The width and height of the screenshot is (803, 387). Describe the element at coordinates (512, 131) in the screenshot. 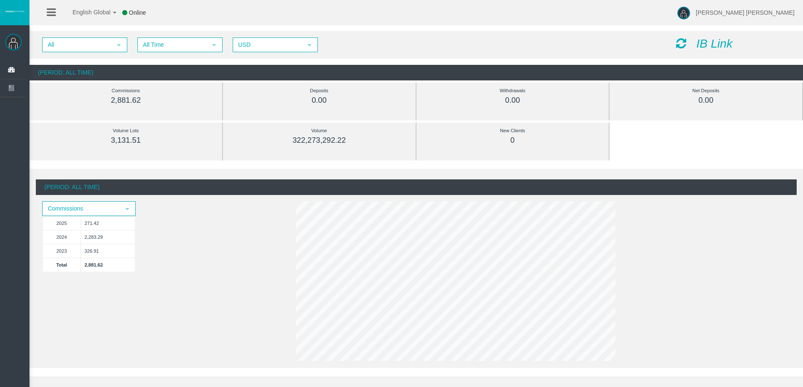

I see `div: New Clients` at that location.